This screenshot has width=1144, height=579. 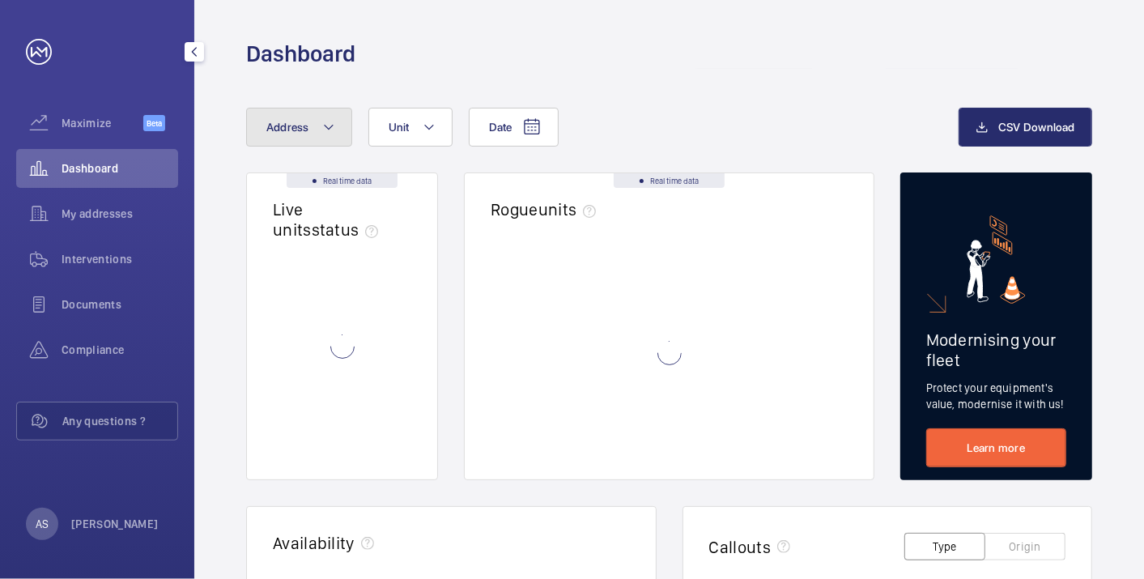 What do you see at coordinates (120, 214) in the screenshot?
I see `span: My addresses` at bounding box center [120, 214].